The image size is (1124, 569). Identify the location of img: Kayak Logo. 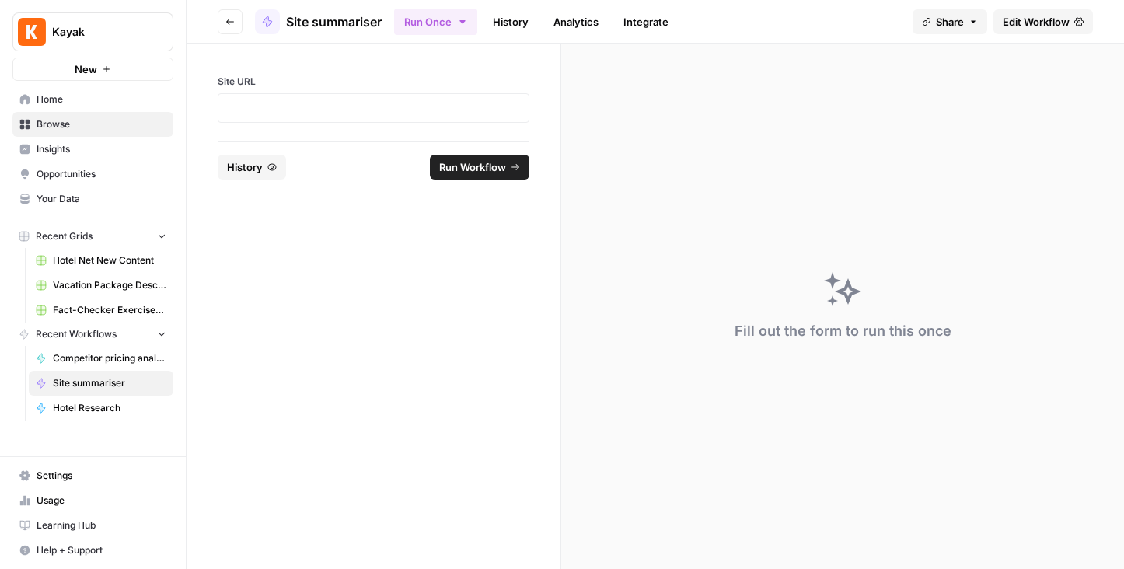
(32, 32).